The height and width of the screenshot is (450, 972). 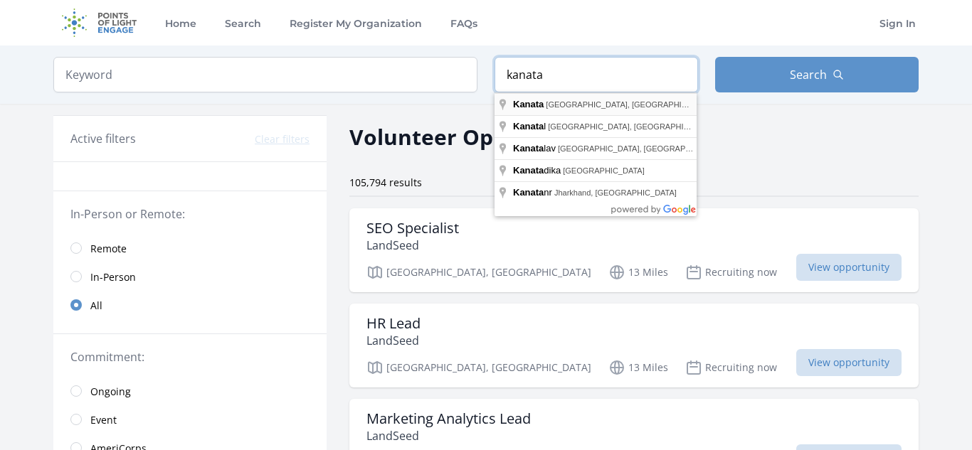 I want to click on h3: Active filters, so click(x=103, y=139).